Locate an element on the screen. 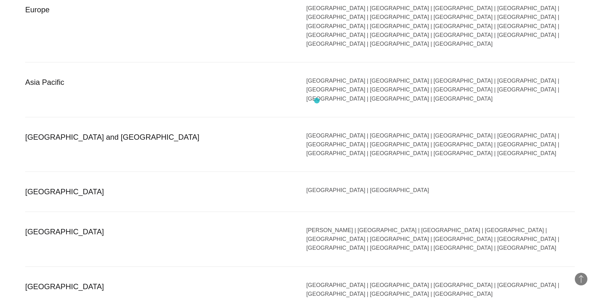 The height and width of the screenshot is (298, 600). button: Back to Top is located at coordinates (581, 279).